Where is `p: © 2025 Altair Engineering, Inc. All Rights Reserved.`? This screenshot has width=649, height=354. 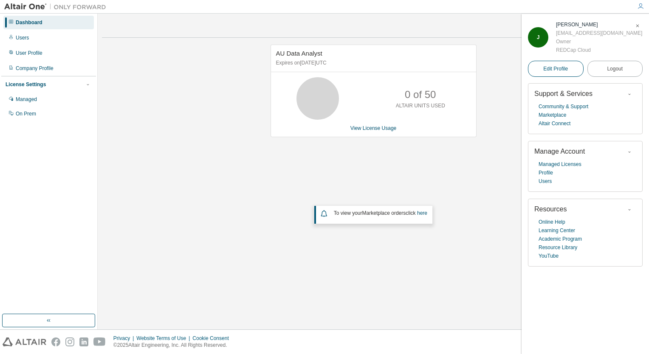 p: © 2025 Altair Engineering, Inc. All Rights Reserved. is located at coordinates (174, 345).